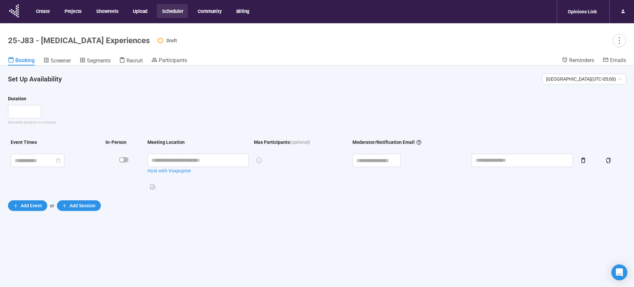 The height and width of the screenshot is (287, 634). Describe the element at coordinates (28, 206) in the screenshot. I see `button: plusAdd Event` at that location.